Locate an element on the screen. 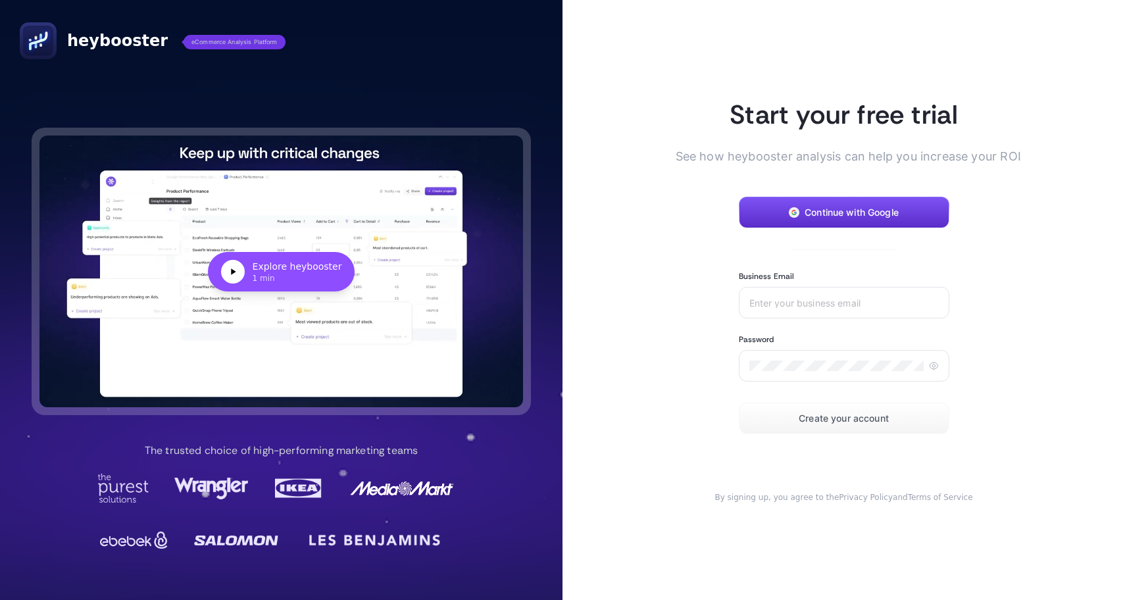  a: Privacy Policy is located at coordinates (865, 497).